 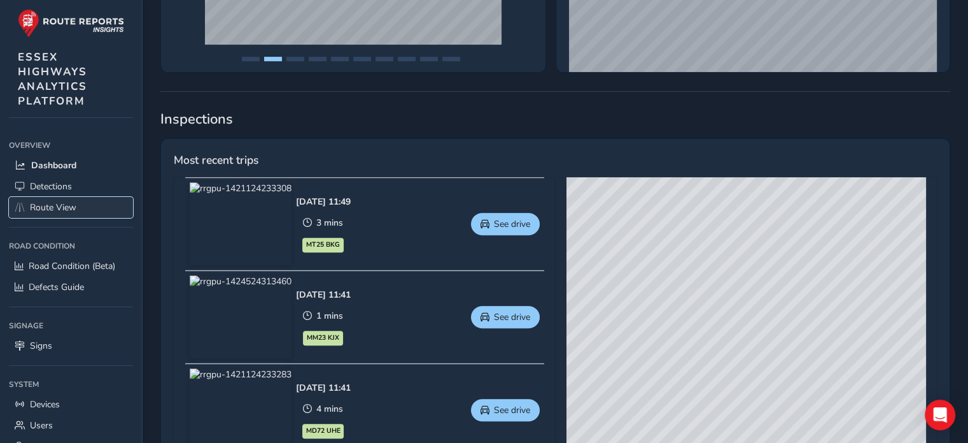 I want to click on button: Page 3, so click(x=295, y=59).